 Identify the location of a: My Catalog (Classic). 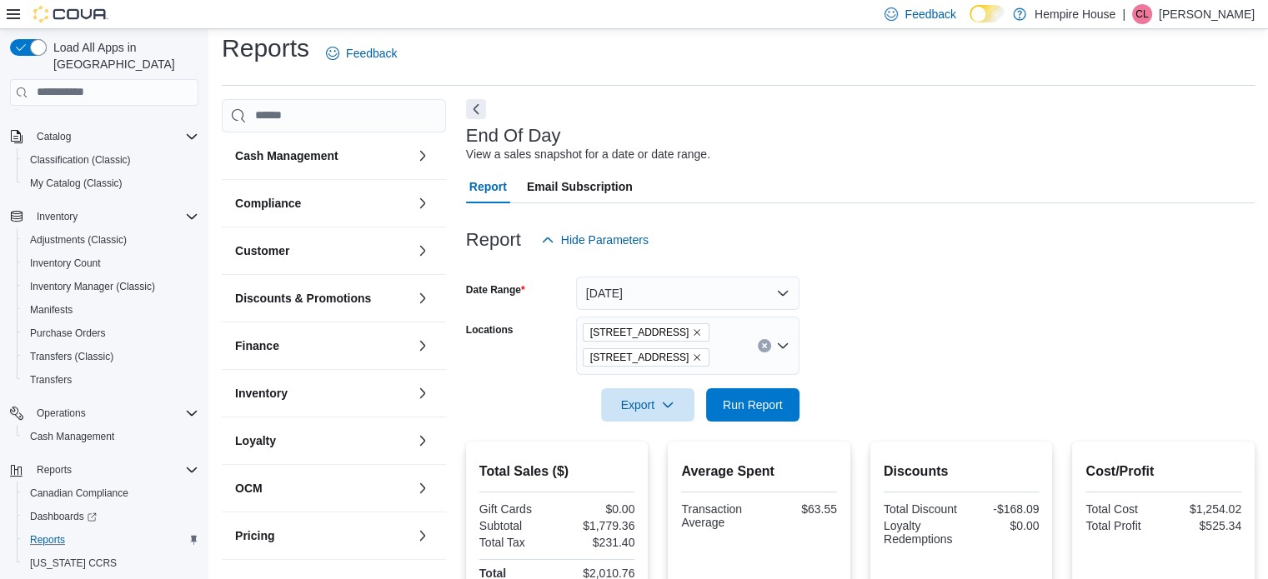
(76, 183).